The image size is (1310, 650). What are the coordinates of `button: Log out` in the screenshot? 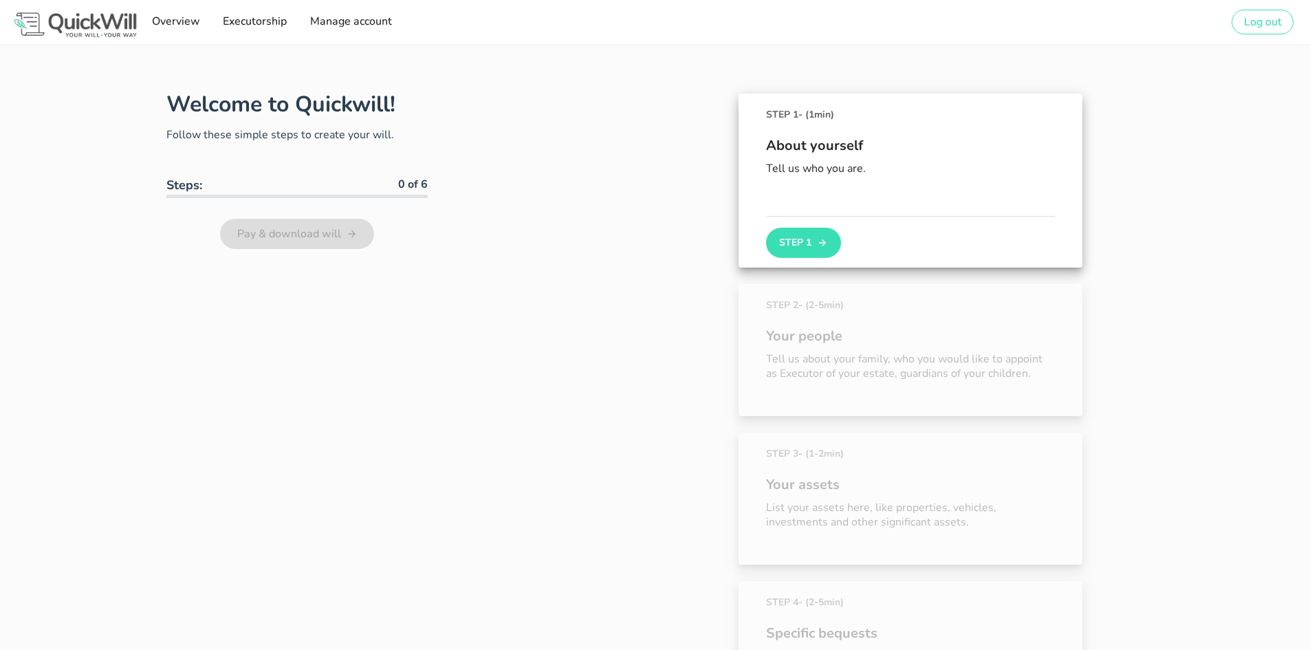 It's located at (1262, 22).